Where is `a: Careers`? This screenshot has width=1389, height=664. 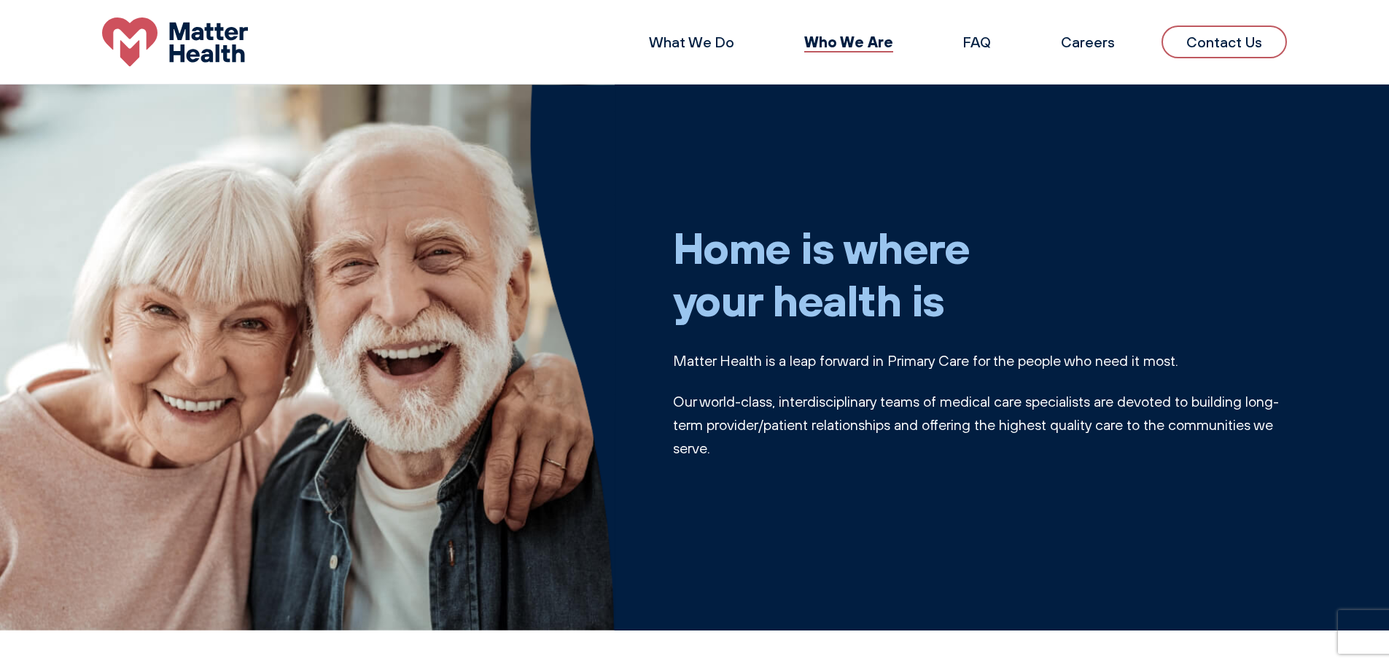
a: Careers is located at coordinates (1088, 42).